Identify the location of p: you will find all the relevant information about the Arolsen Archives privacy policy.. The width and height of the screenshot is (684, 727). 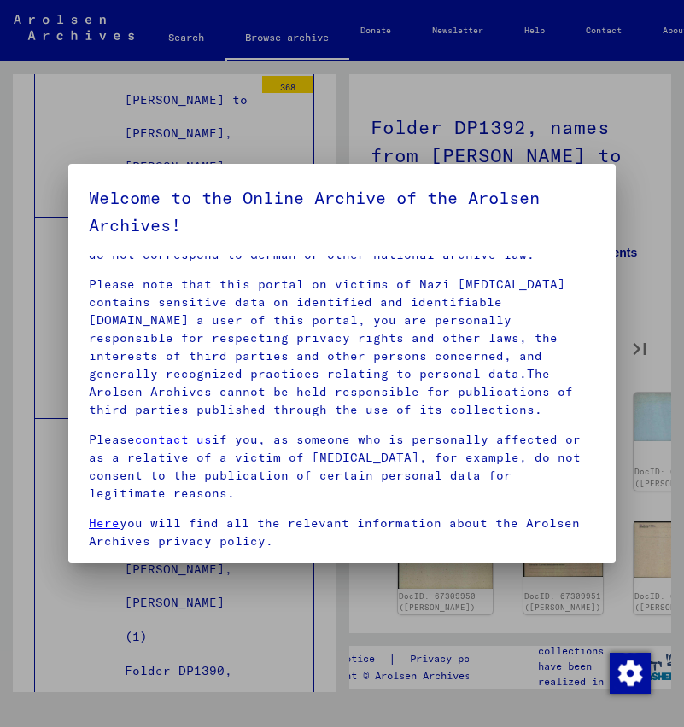
(341, 532).